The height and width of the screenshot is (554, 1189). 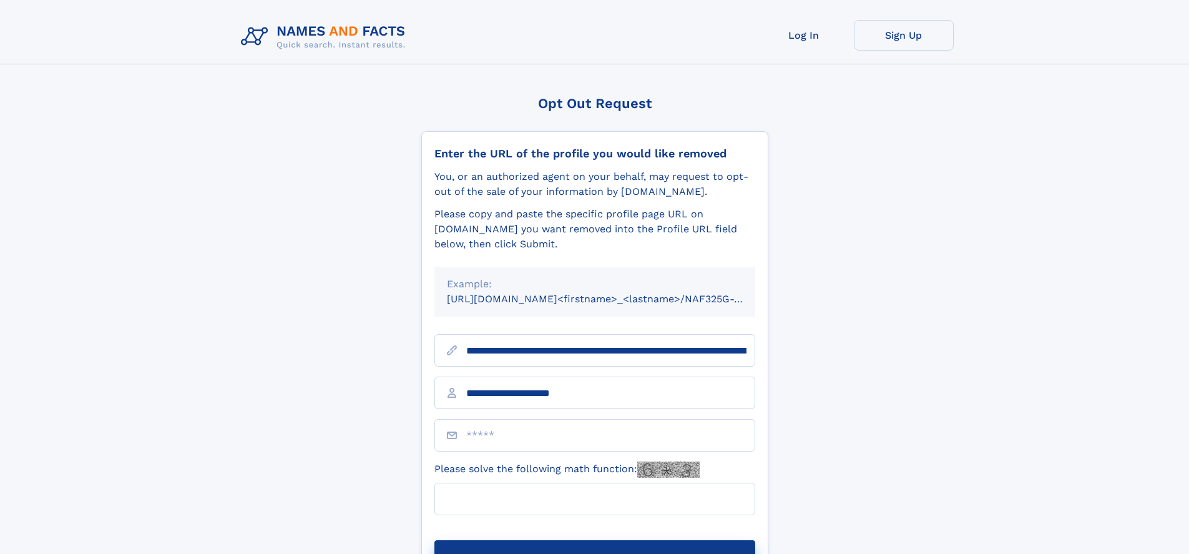 I want to click on div: Example:, so click(x=595, y=284).